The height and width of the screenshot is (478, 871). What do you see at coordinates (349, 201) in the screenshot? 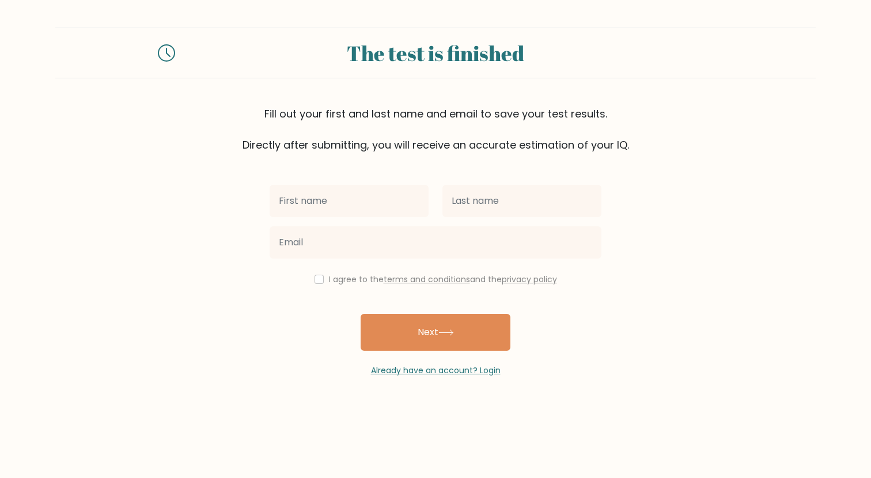
I see `input: First name` at bounding box center [349, 201].